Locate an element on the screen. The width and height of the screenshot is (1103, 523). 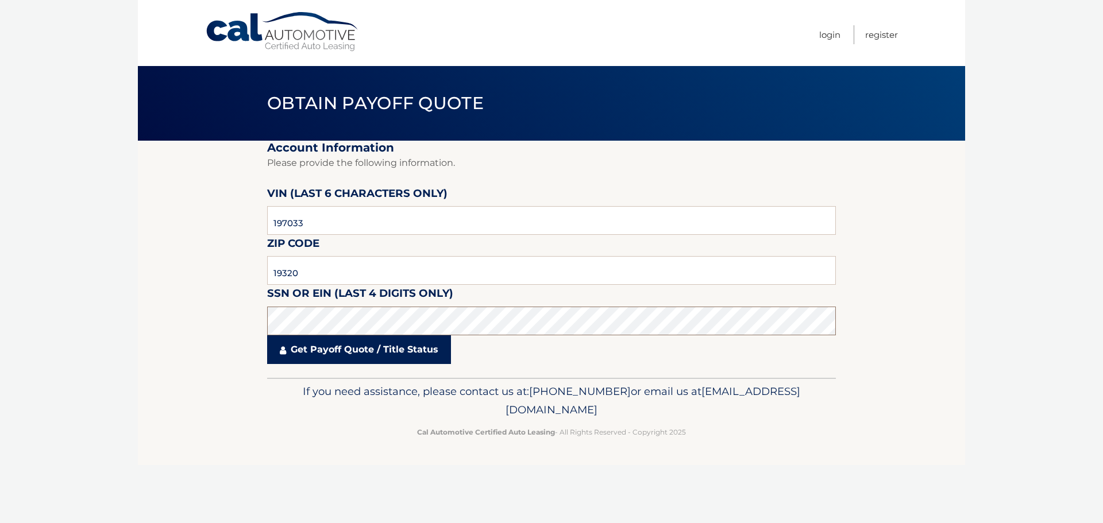
label: SSN or EIN (last 4 digits only) is located at coordinates (360, 295).